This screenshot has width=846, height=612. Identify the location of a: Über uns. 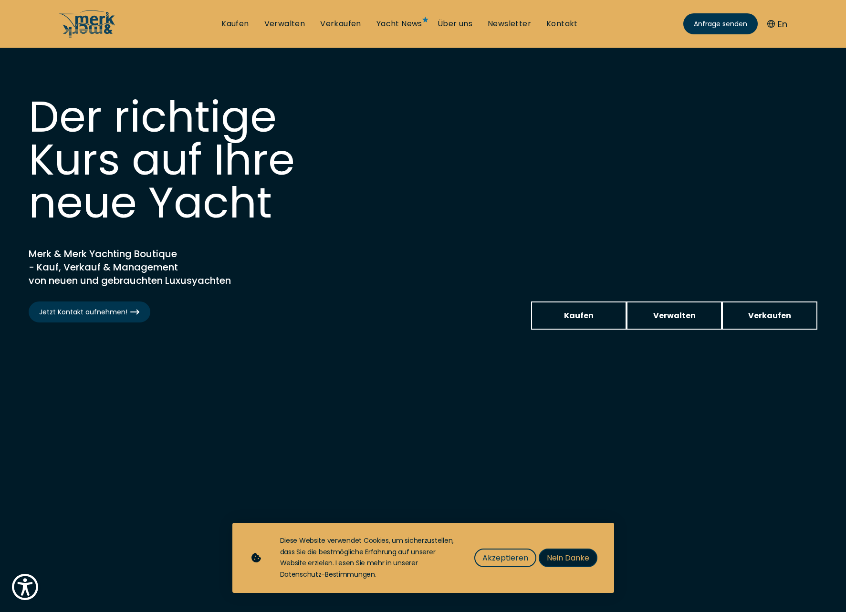
(455, 24).